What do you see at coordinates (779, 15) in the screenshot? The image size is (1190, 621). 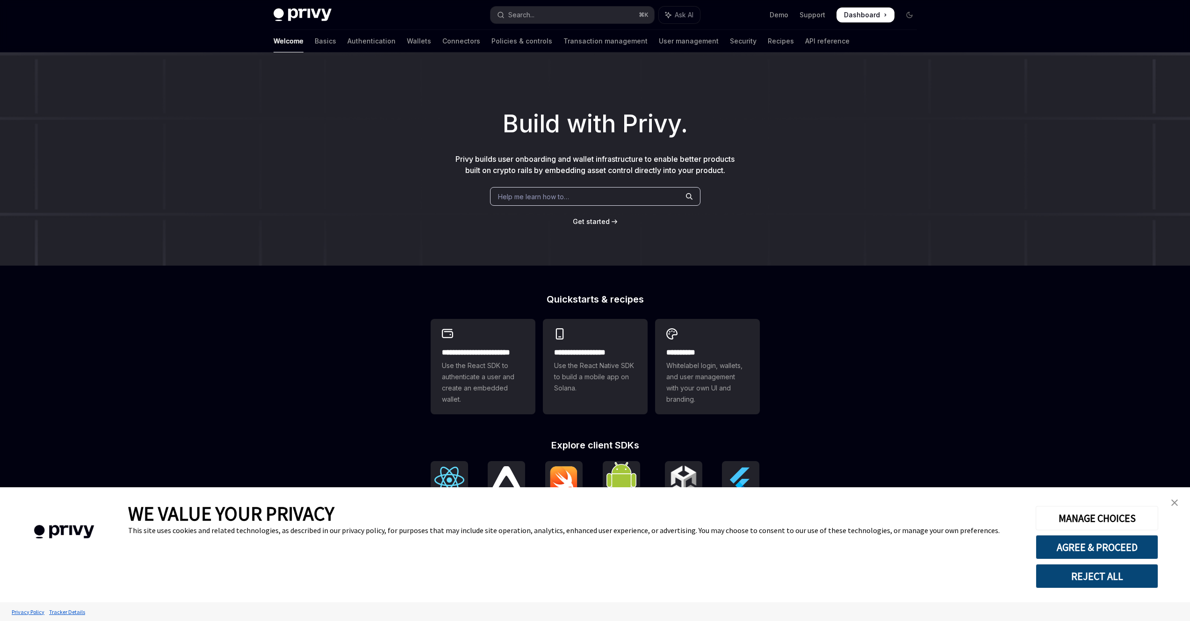 I see `a: Demo` at bounding box center [779, 15].